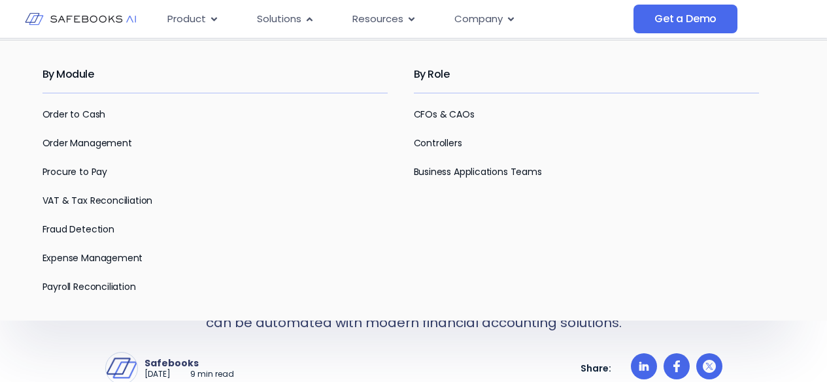 The width and height of the screenshot is (827, 382). Describe the element at coordinates (87, 143) in the screenshot. I see `a: Order Management` at that location.